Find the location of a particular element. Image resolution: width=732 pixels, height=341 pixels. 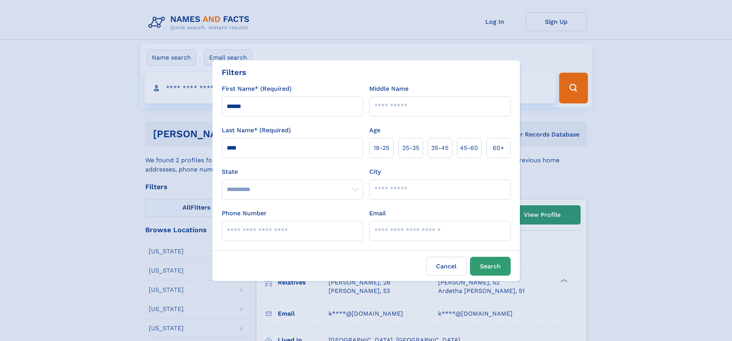

span: 18‑25 is located at coordinates (381, 148).